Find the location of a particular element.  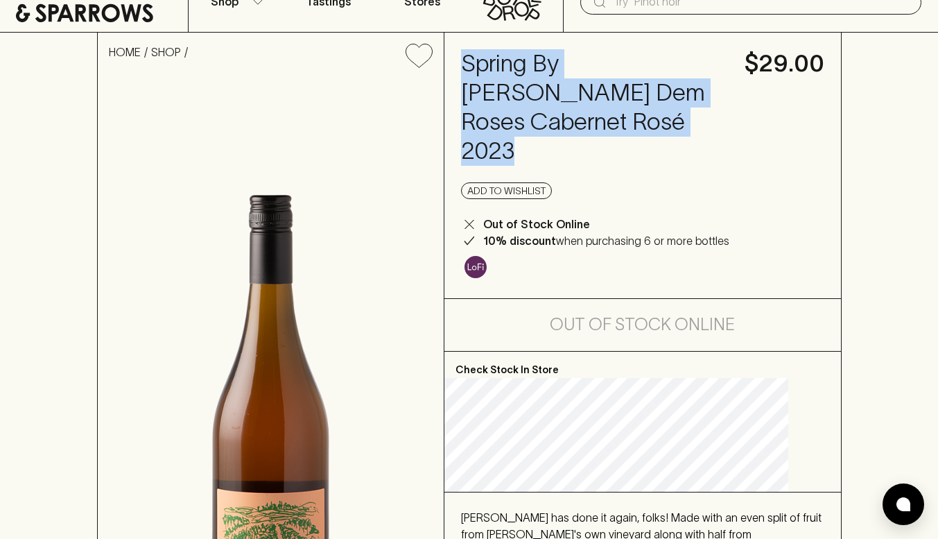

a: HOME is located at coordinates (125, 52).